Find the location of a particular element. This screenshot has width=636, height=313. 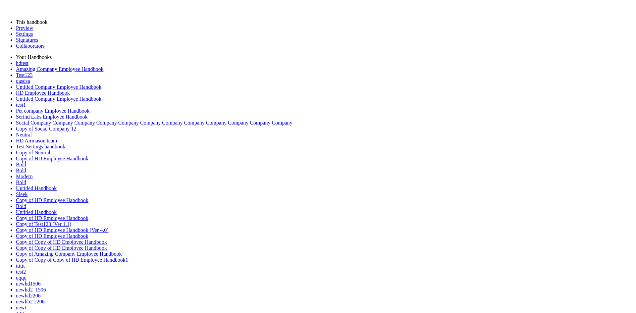

a: Test Settings handbook is located at coordinates (40, 146).